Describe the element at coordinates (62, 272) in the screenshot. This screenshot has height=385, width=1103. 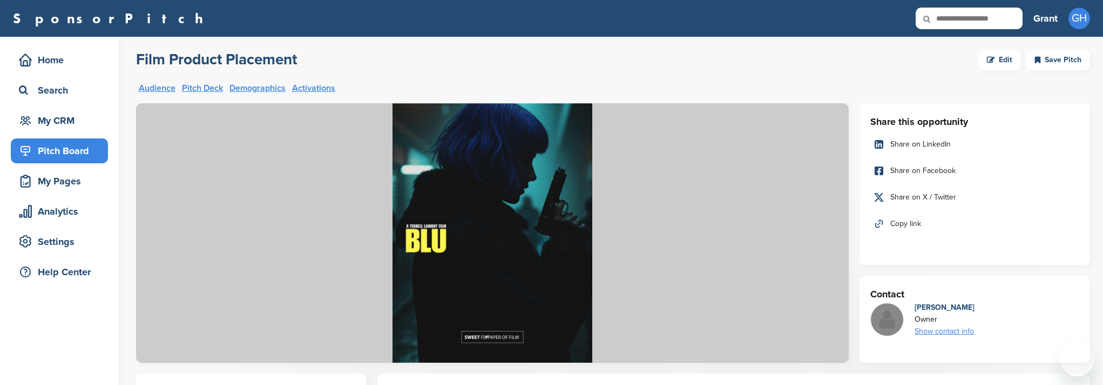
I see `div: Help Center` at that location.